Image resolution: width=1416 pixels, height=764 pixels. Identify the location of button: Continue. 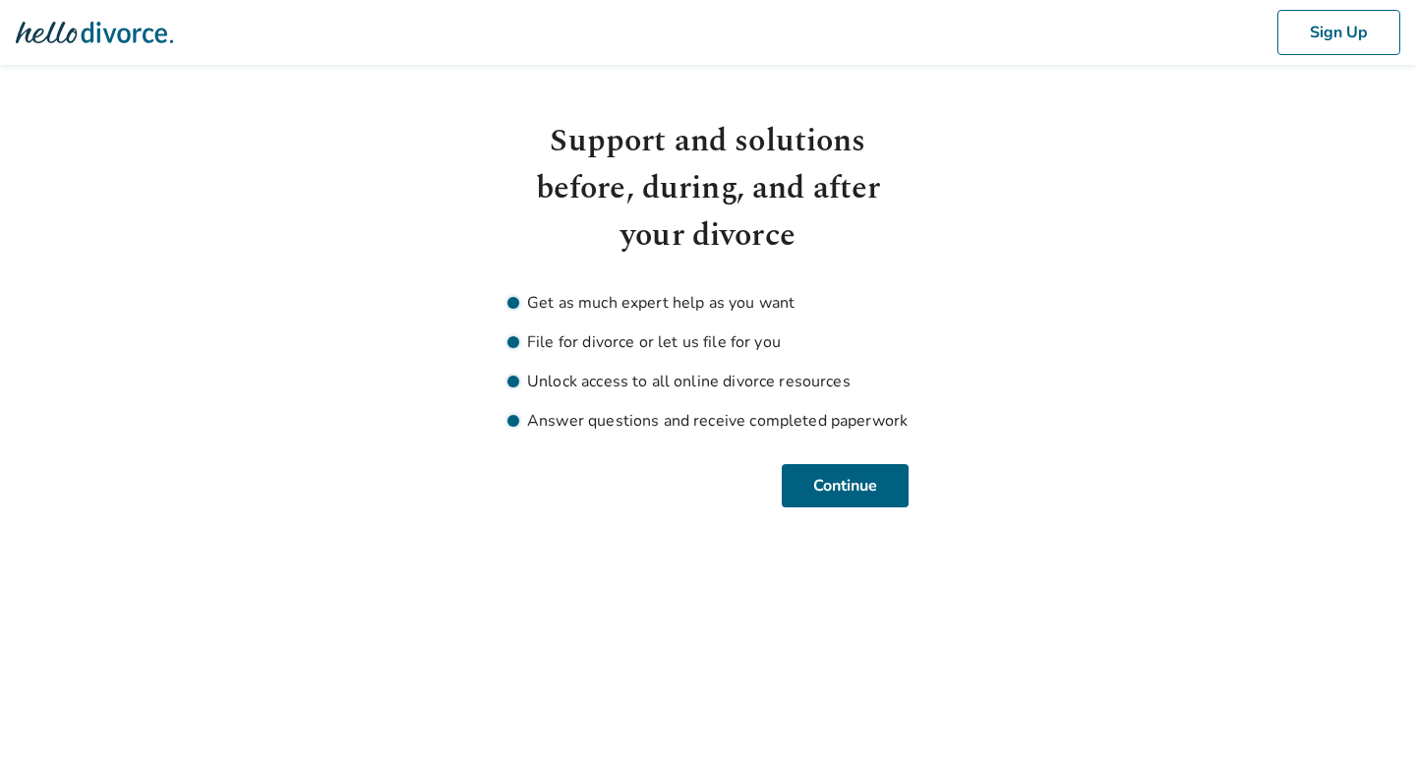
(845, 486).